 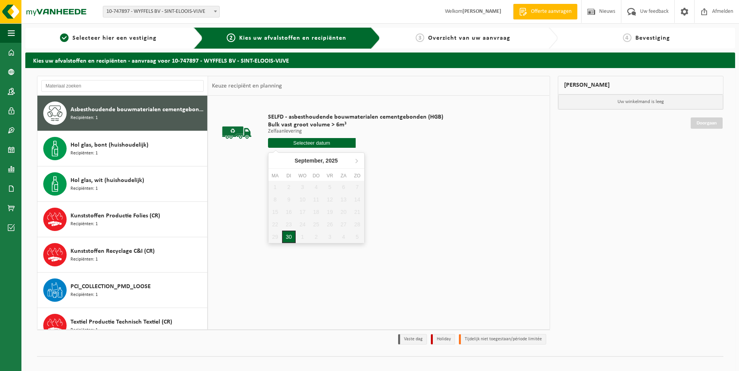 What do you see at coordinates (121, 322) in the screenshot?
I see `span: Textiel Productie Technisch Textiel (CR)` at bounding box center [121, 322].